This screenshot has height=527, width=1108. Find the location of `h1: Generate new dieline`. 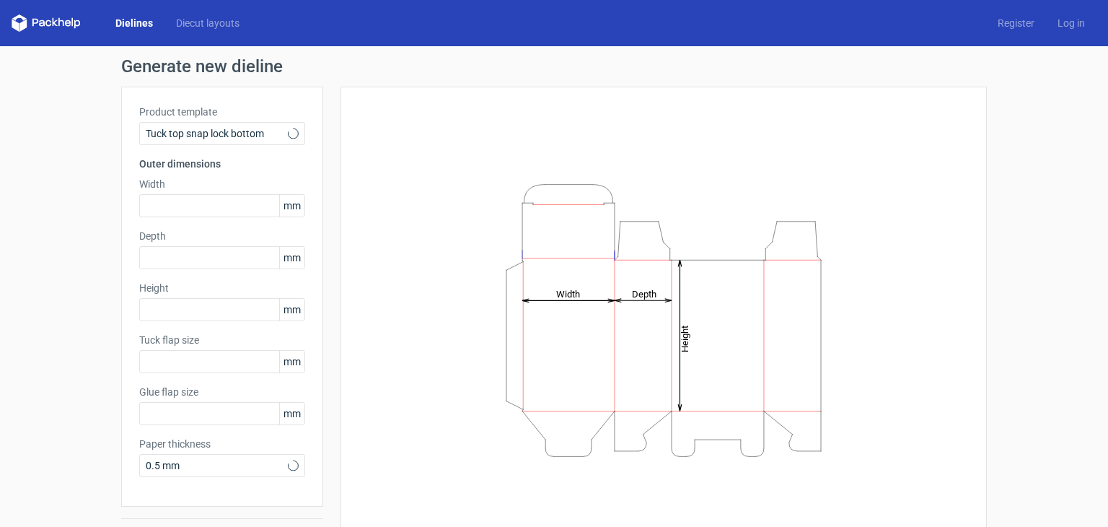

h1: Generate new dieline is located at coordinates (554, 66).